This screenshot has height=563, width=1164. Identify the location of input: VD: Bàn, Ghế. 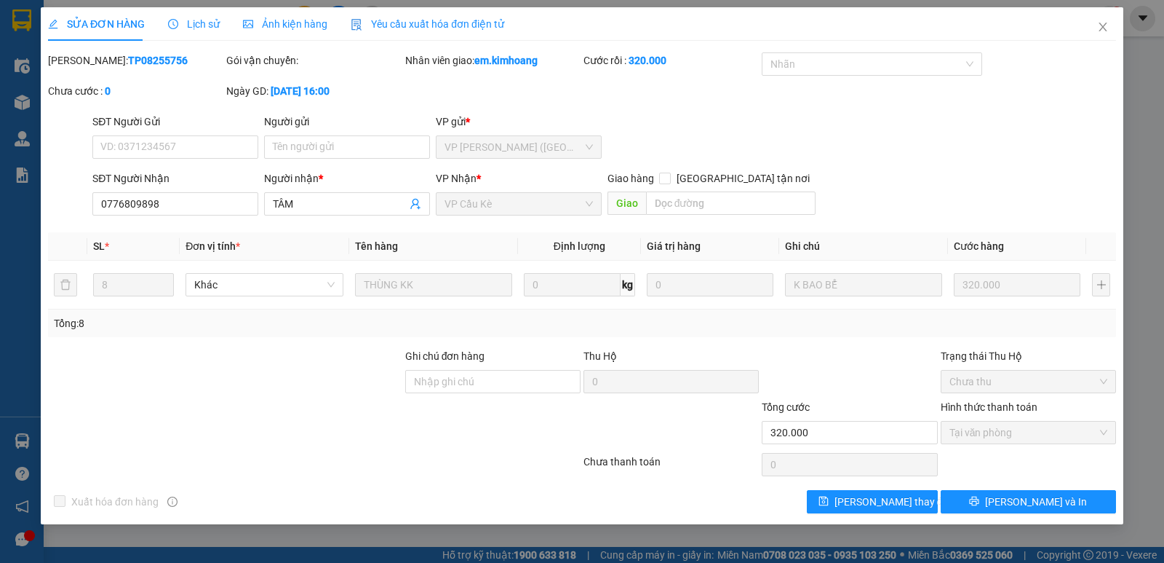
(434, 285).